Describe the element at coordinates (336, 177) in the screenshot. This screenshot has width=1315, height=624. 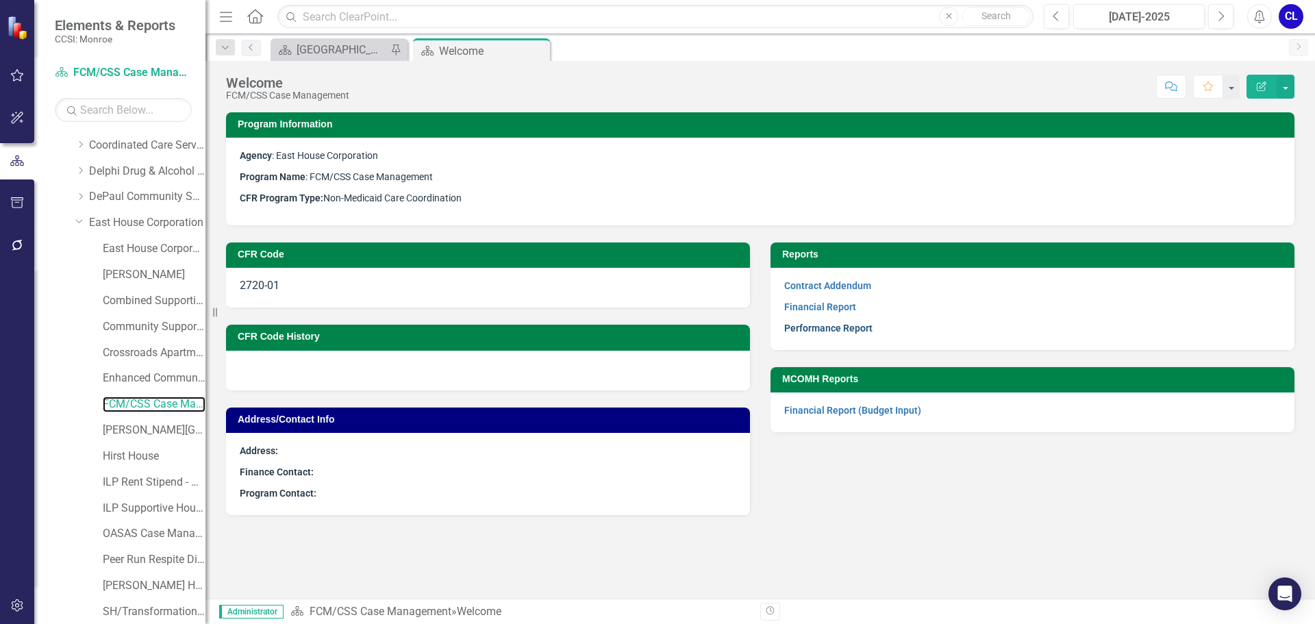
I see `span: : FCM/CSS Case Management` at that location.